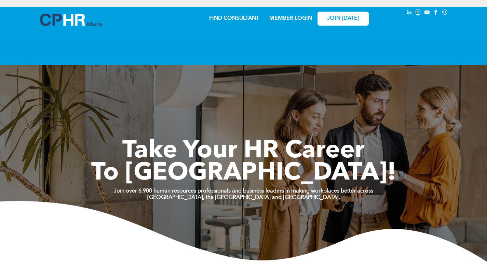  I want to click on a: facebook, so click(436, 13).